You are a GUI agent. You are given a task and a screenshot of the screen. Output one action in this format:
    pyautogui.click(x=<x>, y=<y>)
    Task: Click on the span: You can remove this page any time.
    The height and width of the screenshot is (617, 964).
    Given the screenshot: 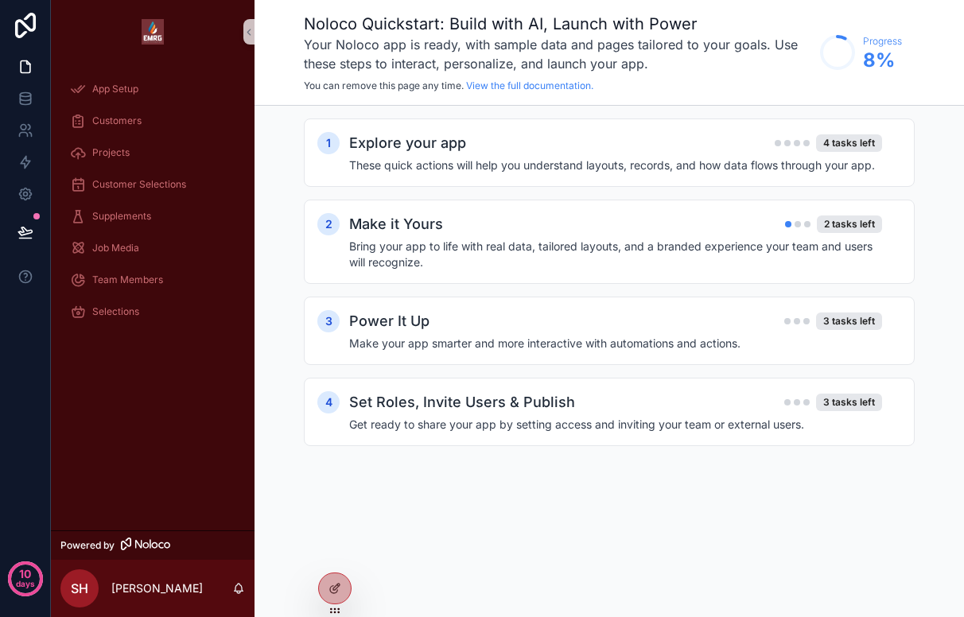 What is the action you would take?
    pyautogui.click(x=383, y=85)
    